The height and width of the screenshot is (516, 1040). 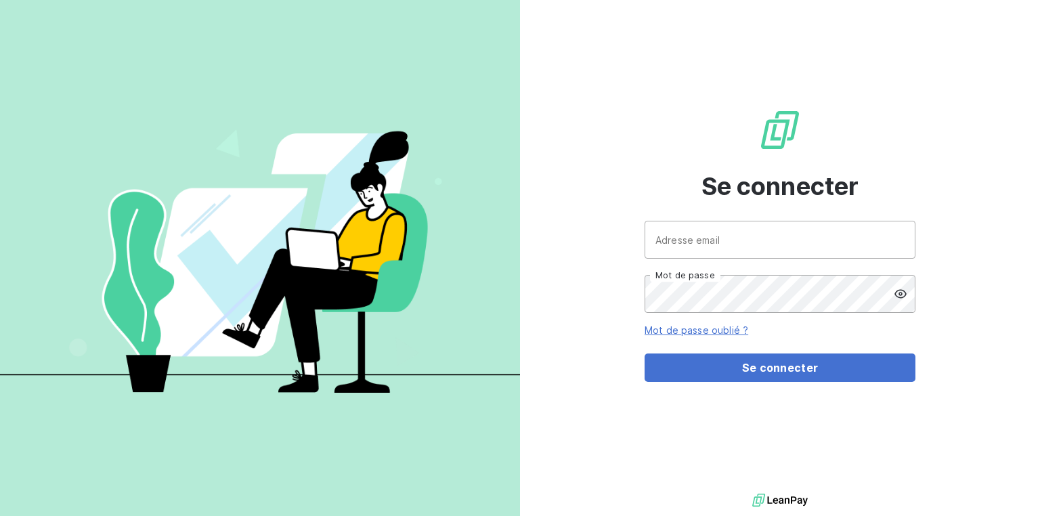 I want to click on img: Logo LeanPay, so click(x=780, y=130).